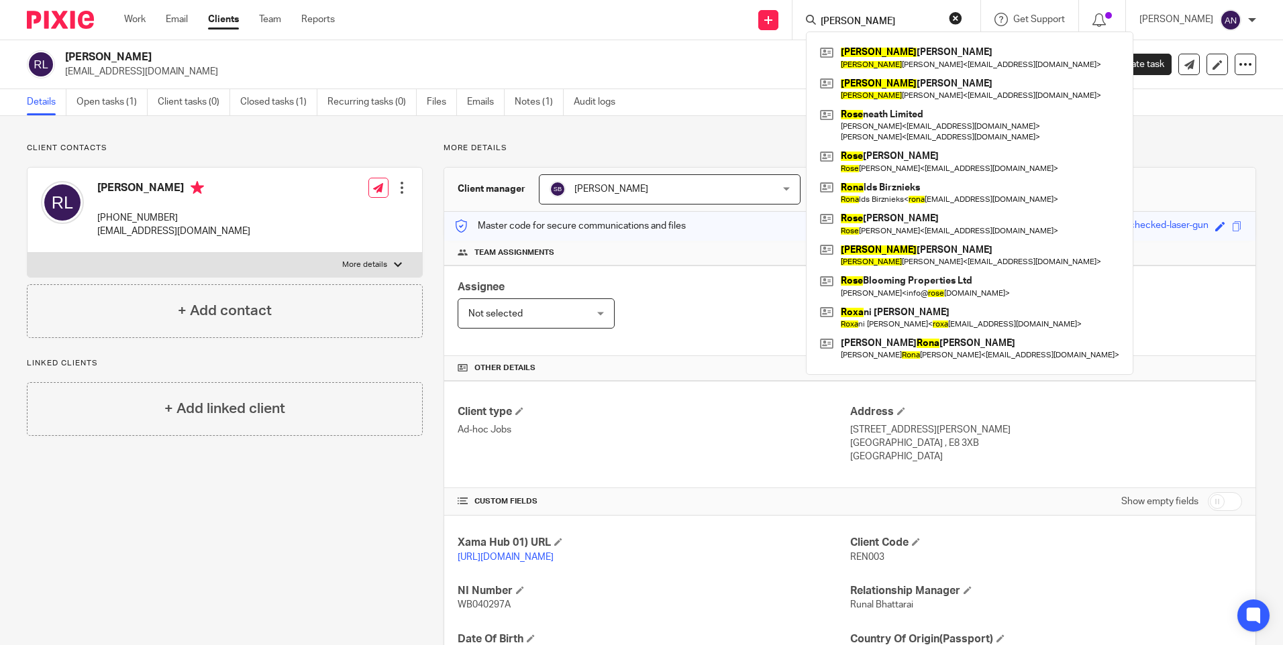 Image resolution: width=1283 pixels, height=645 pixels. I want to click on p: Linked clients, so click(225, 364).